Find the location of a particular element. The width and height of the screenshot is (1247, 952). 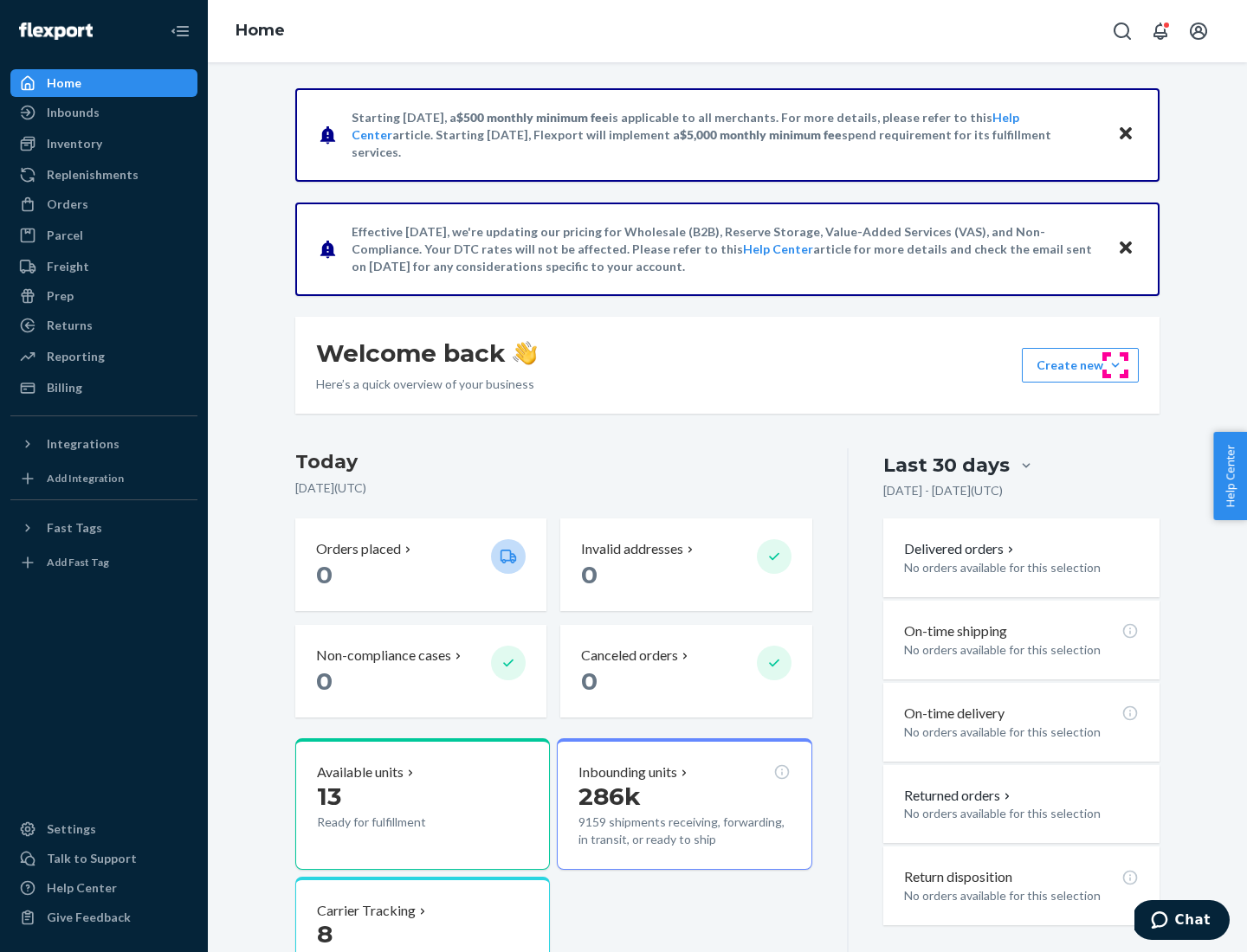

p: Carrier Tracking is located at coordinates (366, 911).